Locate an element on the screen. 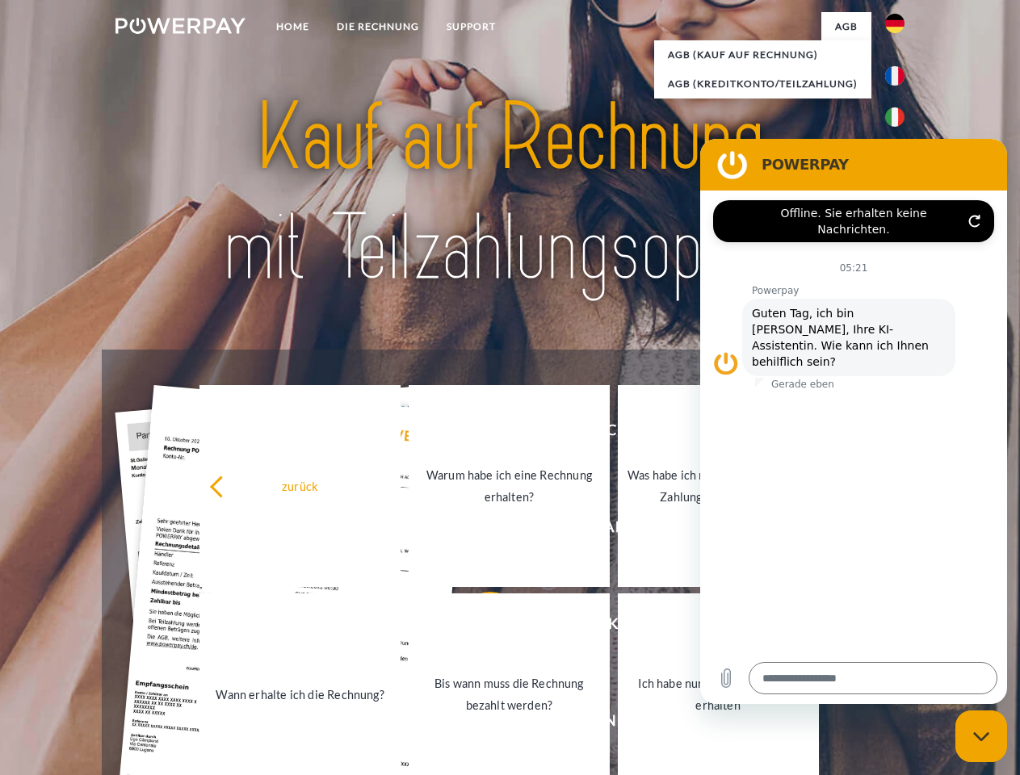 This screenshot has width=1020, height=775. a: agb is located at coordinates (846, 27).